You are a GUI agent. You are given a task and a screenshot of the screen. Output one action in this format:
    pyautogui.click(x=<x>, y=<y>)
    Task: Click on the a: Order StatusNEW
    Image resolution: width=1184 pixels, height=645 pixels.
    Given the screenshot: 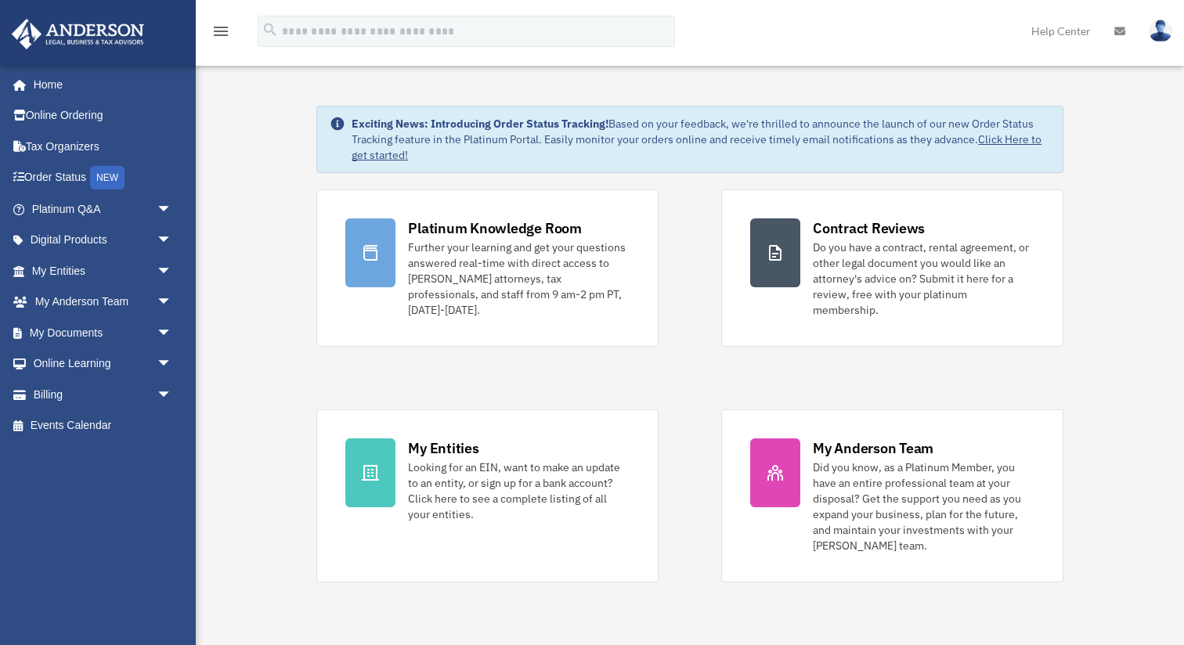 What is the action you would take?
    pyautogui.click(x=103, y=178)
    